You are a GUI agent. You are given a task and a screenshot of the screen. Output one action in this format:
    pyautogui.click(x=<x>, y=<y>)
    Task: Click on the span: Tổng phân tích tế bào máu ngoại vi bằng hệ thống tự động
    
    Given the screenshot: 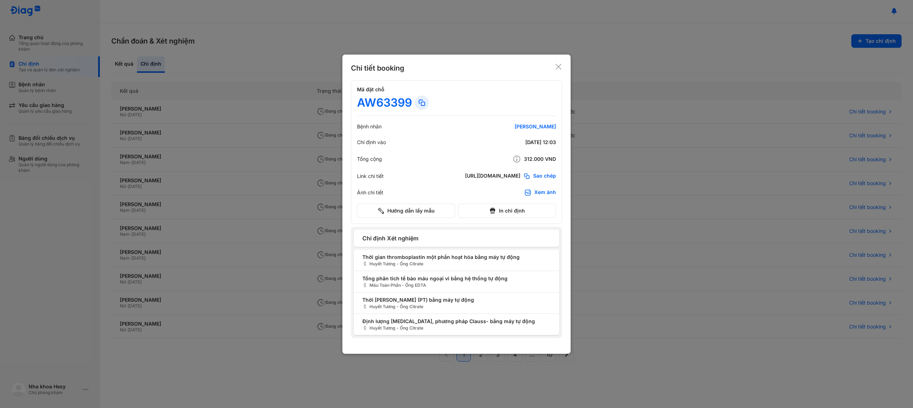 What is the action you would take?
    pyautogui.click(x=456, y=278)
    